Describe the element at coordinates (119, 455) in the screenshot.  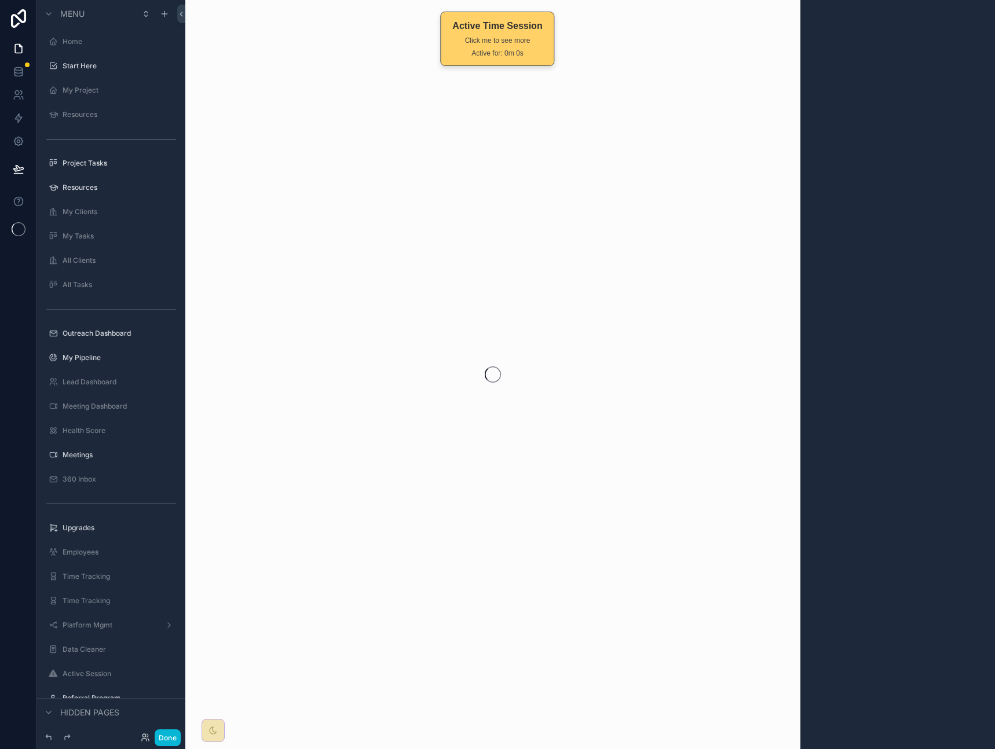
I see `a: Meetings` at that location.